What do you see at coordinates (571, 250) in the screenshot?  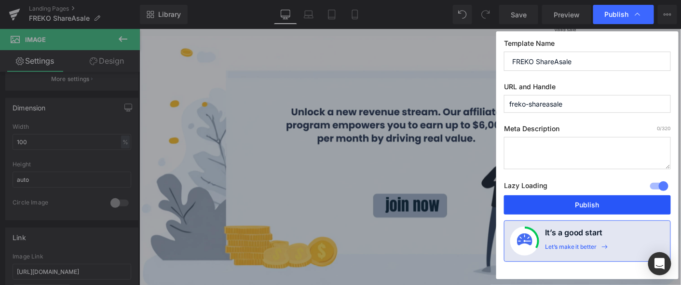 I see `div: Let’s make it better` at bounding box center [571, 250].